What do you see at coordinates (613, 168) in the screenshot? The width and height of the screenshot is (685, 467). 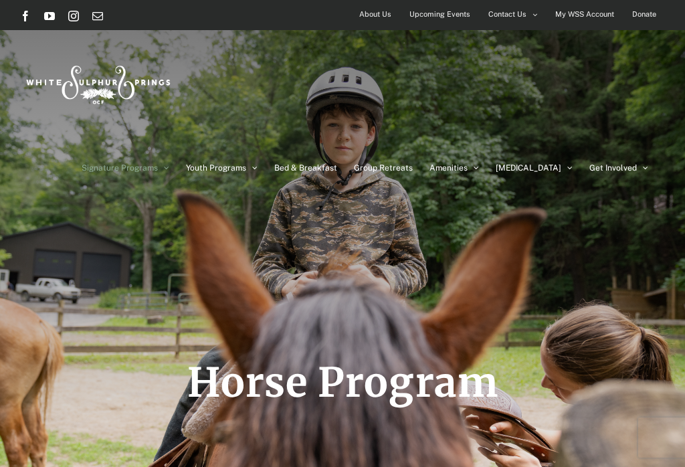 I see `span: Get Involved` at bounding box center [613, 168].